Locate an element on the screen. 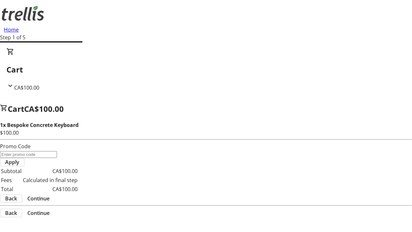 Image resolution: width=412 pixels, height=232 pixels. td: Total is located at coordinates (11, 189).